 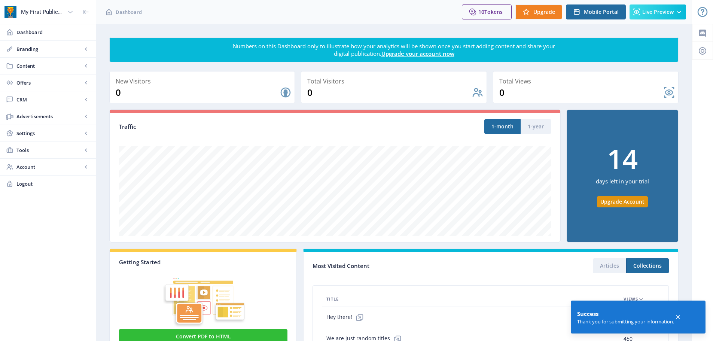 What do you see at coordinates (49, 150) in the screenshot?
I see `span: Tools` at bounding box center [49, 150].